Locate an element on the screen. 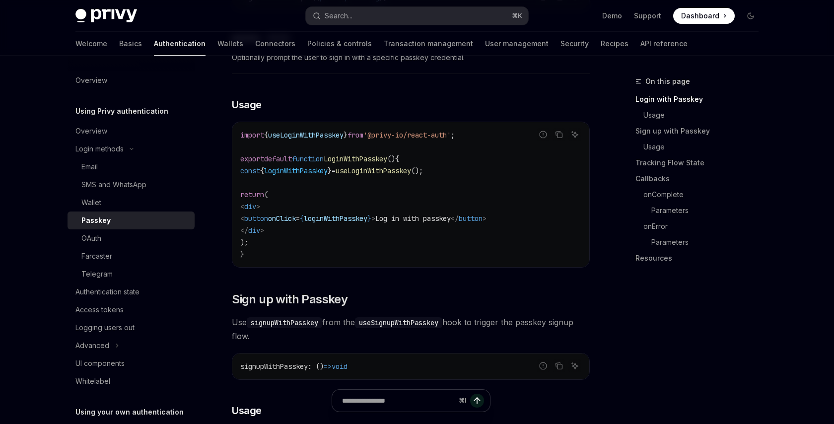  code: useSignupWithPasskey is located at coordinates (399, 323).